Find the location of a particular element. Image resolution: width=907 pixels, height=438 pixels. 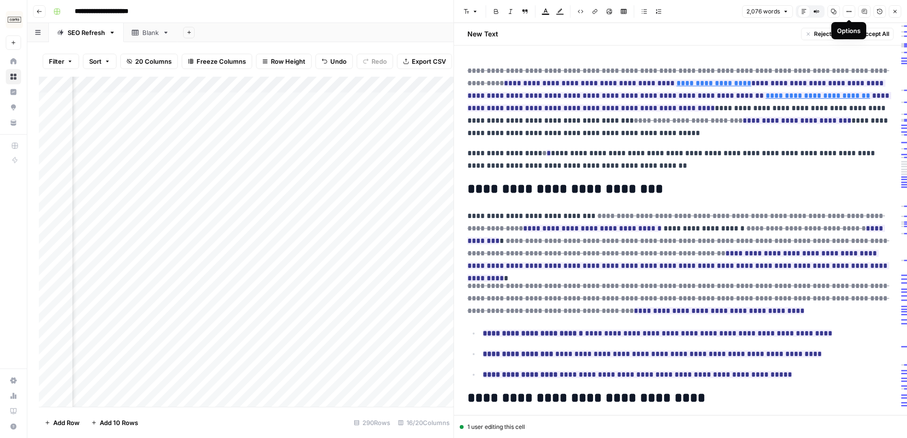

button: Help + Support is located at coordinates (13, 427).